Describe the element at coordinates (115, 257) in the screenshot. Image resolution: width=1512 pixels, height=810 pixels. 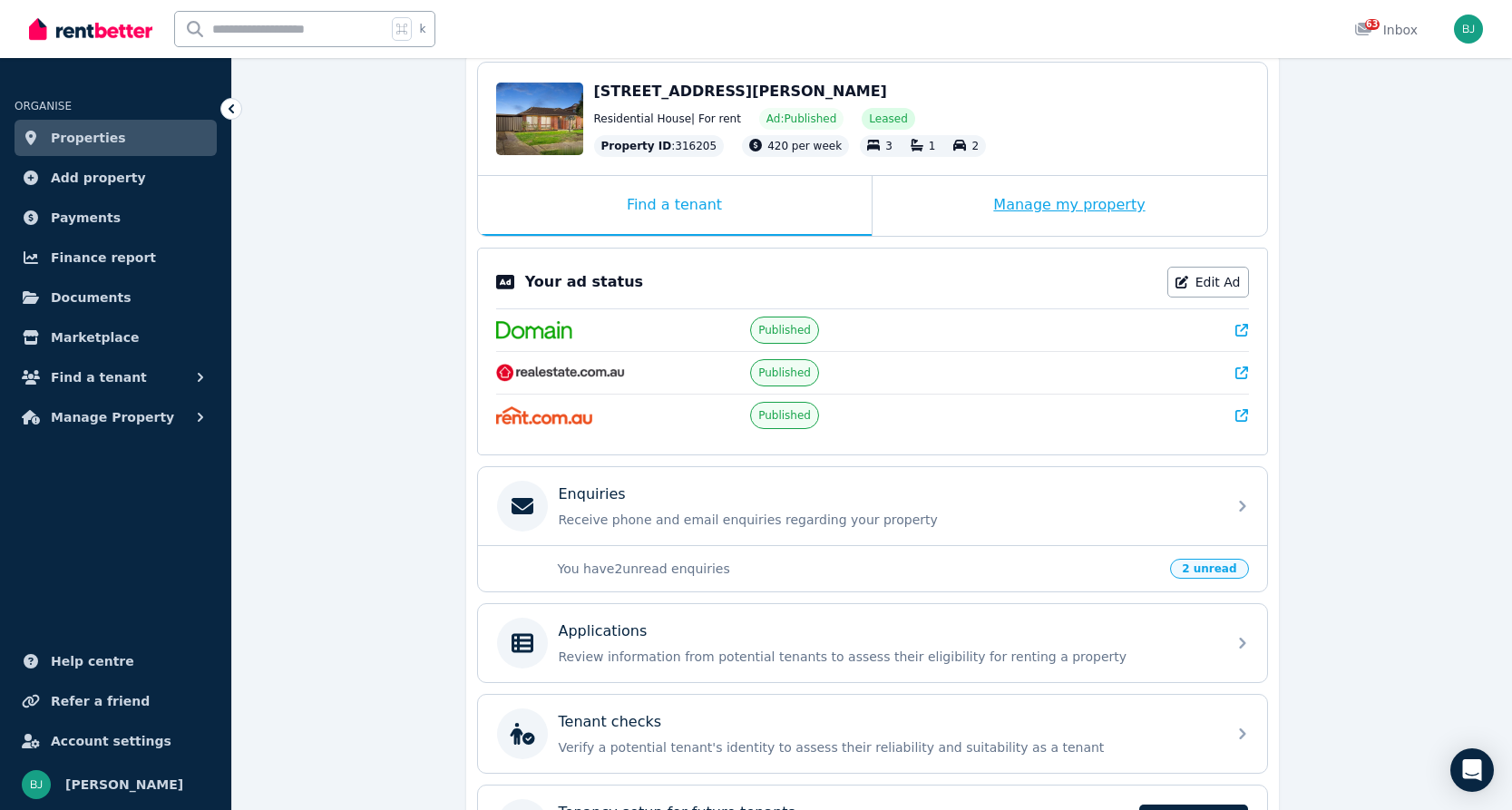
I see `a: Finance report` at that location.